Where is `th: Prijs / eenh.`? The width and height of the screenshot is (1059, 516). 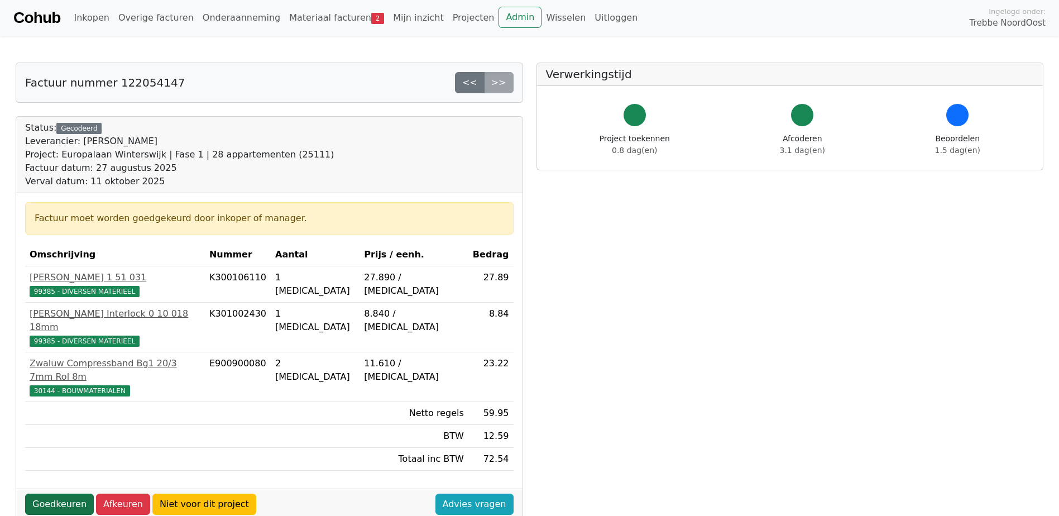
th: Prijs / eenh. is located at coordinates (414, 255).